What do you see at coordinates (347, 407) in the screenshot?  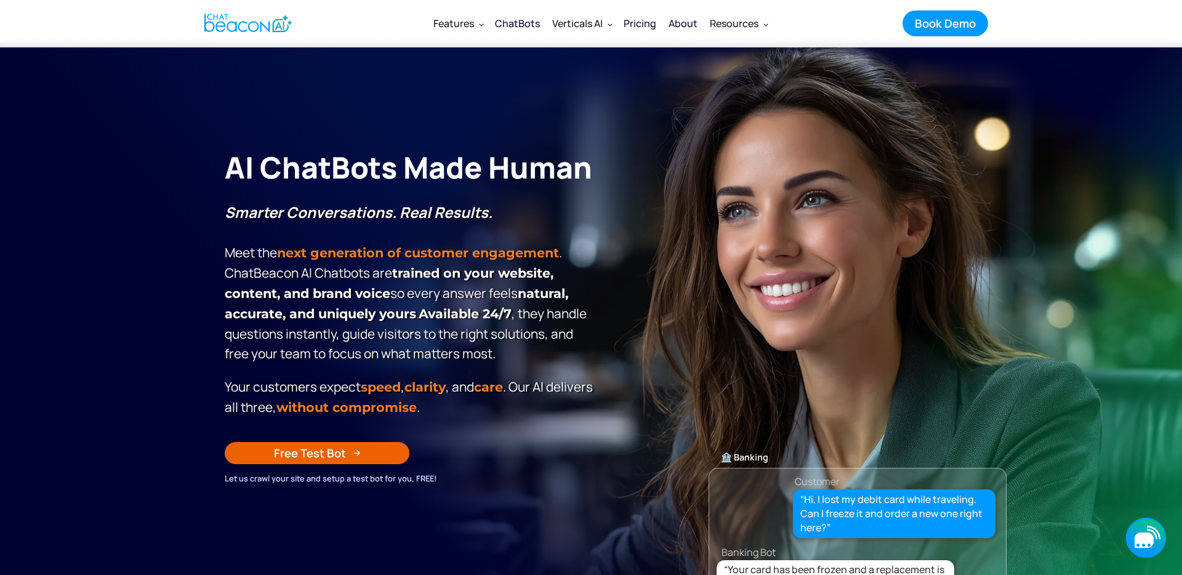 I see `span: without compromise` at bounding box center [347, 407].